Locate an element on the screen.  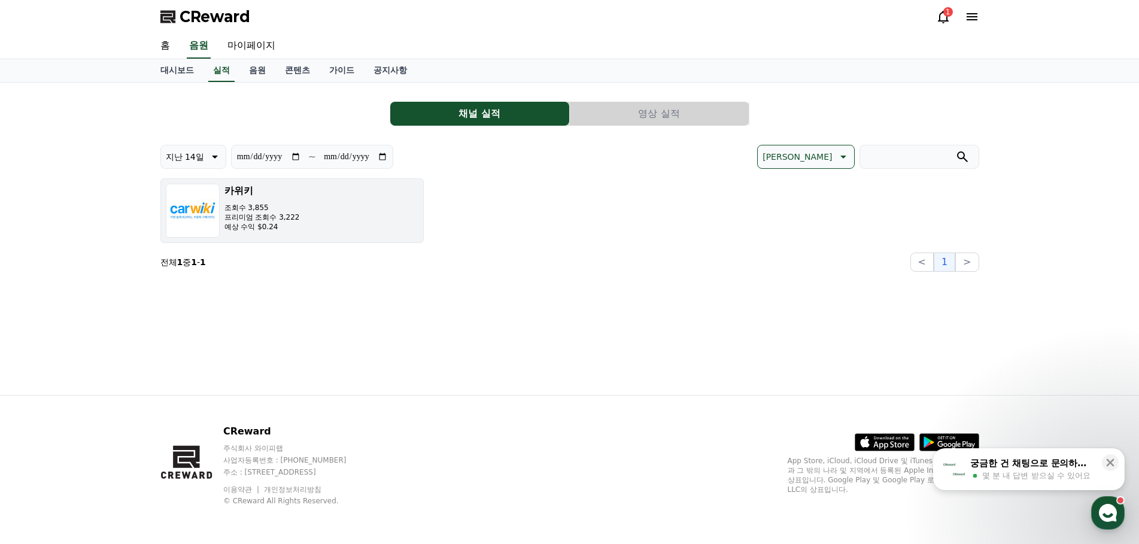
p: 조회수 3,855 is located at coordinates (262, 208).